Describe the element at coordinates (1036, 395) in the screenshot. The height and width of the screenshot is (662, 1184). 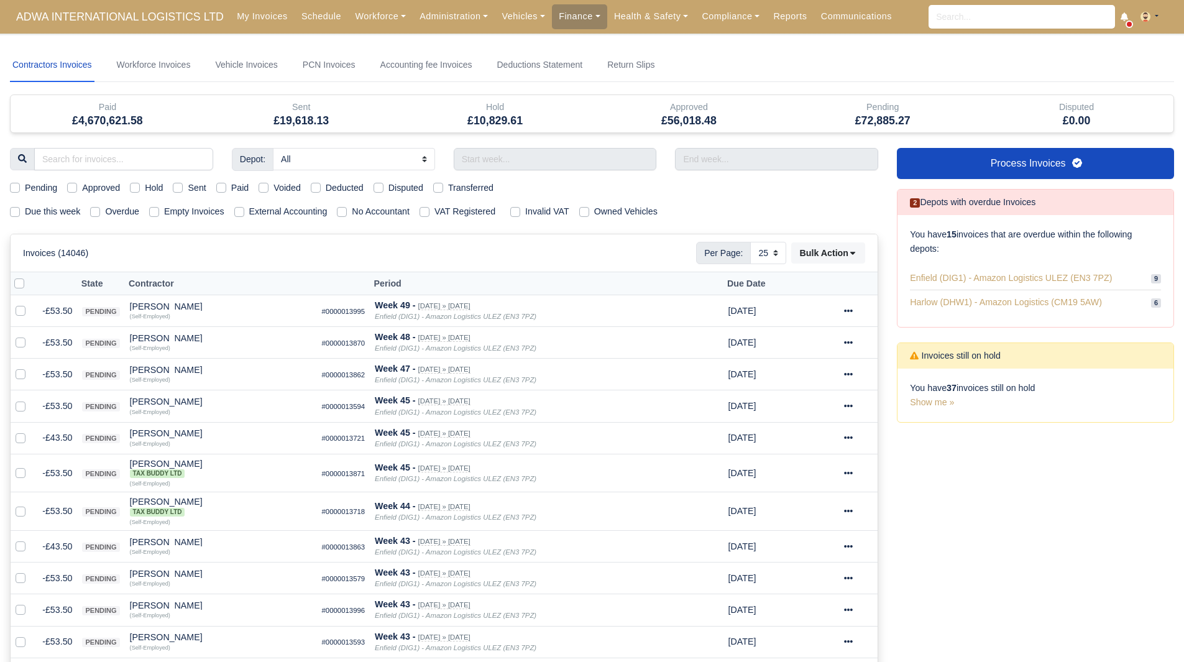
I see `div: You have invoices still on hold` at that location.